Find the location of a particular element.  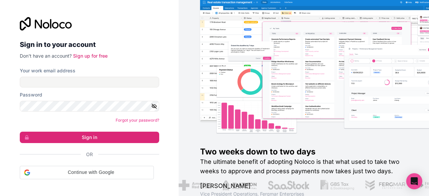

a: Forgot your password? is located at coordinates (137, 120).